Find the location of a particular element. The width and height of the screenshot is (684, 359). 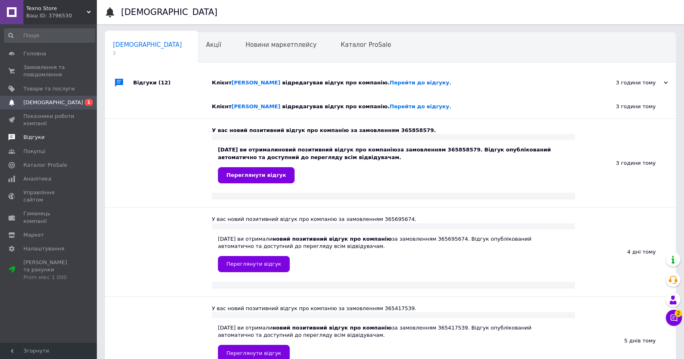

span: 1 is located at coordinates (89, 102).